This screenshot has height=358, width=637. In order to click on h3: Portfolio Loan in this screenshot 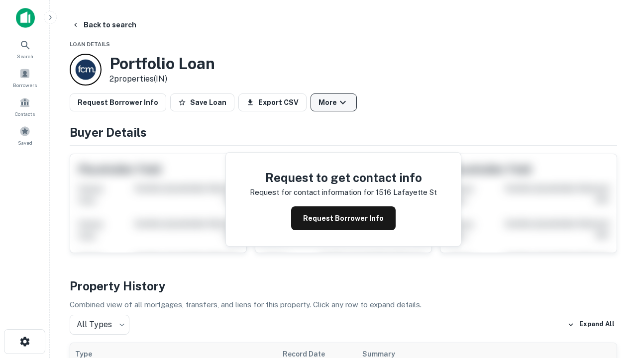, I will do `click(162, 64)`.